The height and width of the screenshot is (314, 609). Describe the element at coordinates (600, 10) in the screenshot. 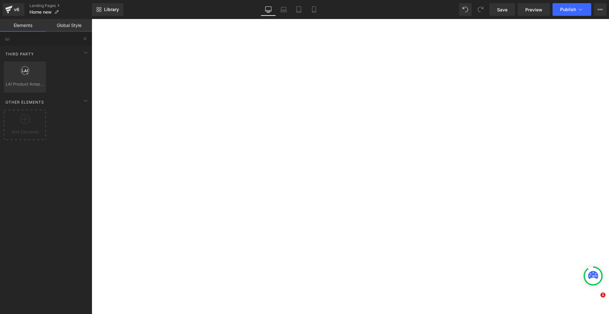

I see `button: More` at that location.